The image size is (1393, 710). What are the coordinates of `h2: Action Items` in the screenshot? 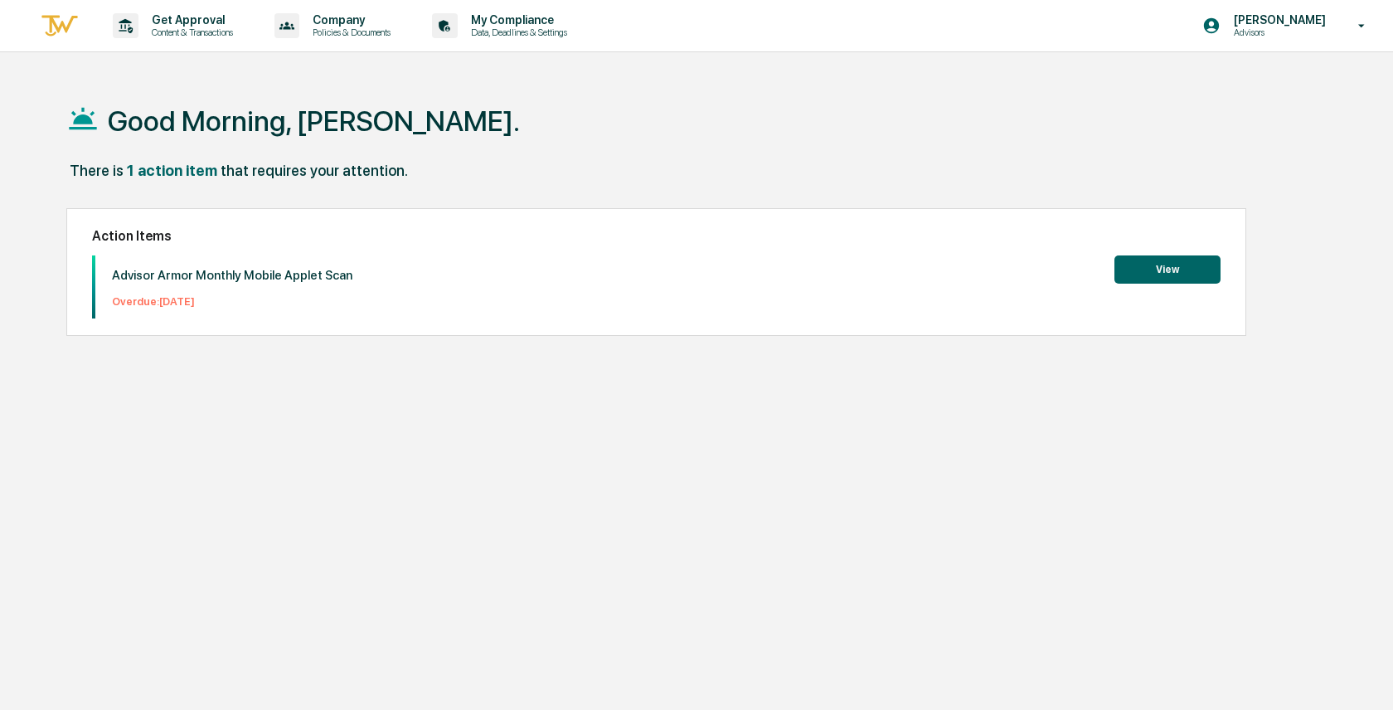 It's located at (656, 236).